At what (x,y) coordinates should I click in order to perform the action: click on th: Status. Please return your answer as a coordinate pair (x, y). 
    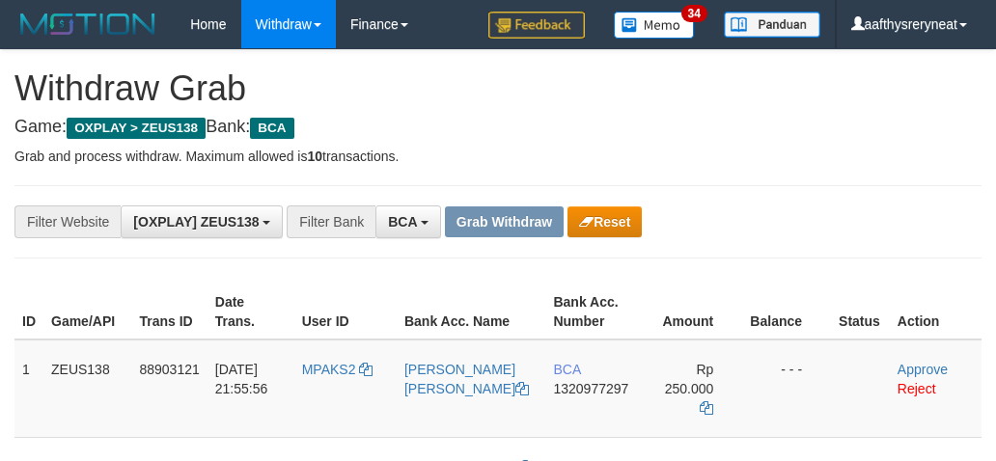
    Looking at the image, I should click on (860, 312).